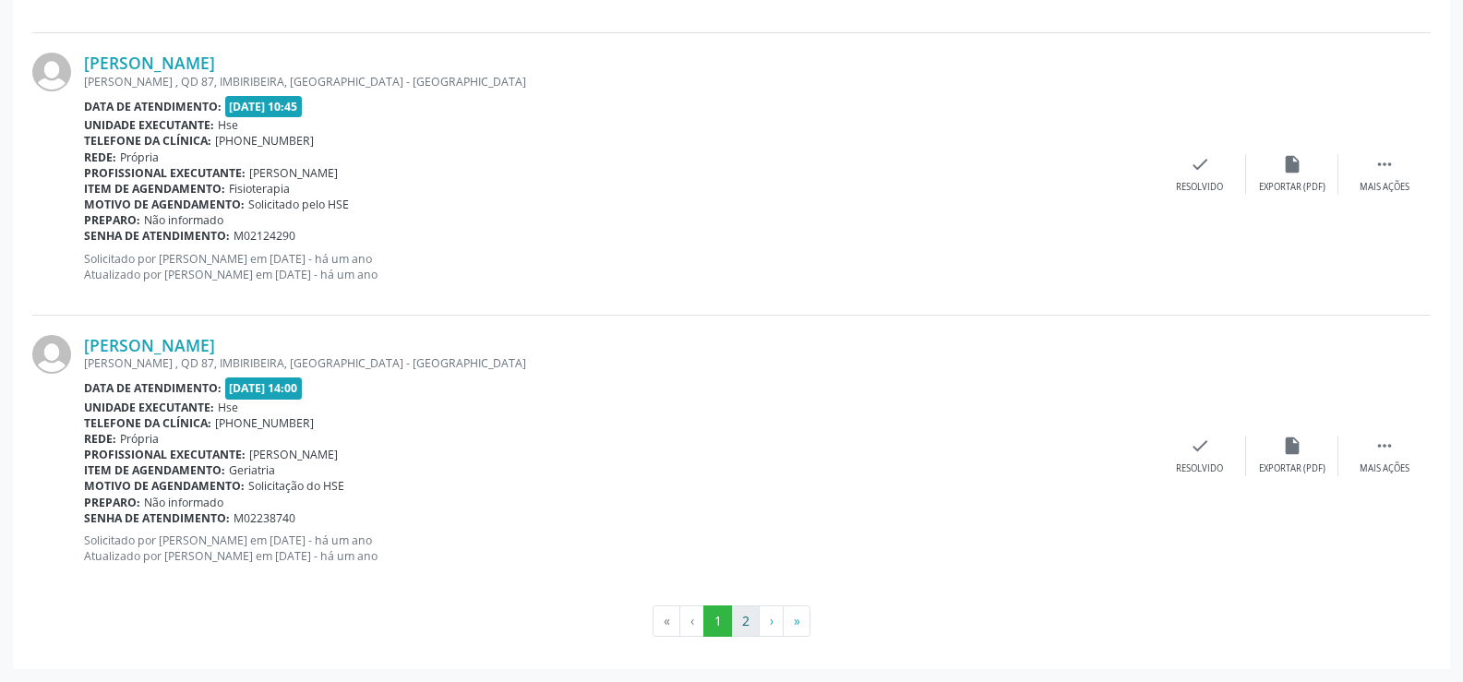  What do you see at coordinates (264, 235) in the screenshot?
I see `span: M02124290` at bounding box center [264, 235].